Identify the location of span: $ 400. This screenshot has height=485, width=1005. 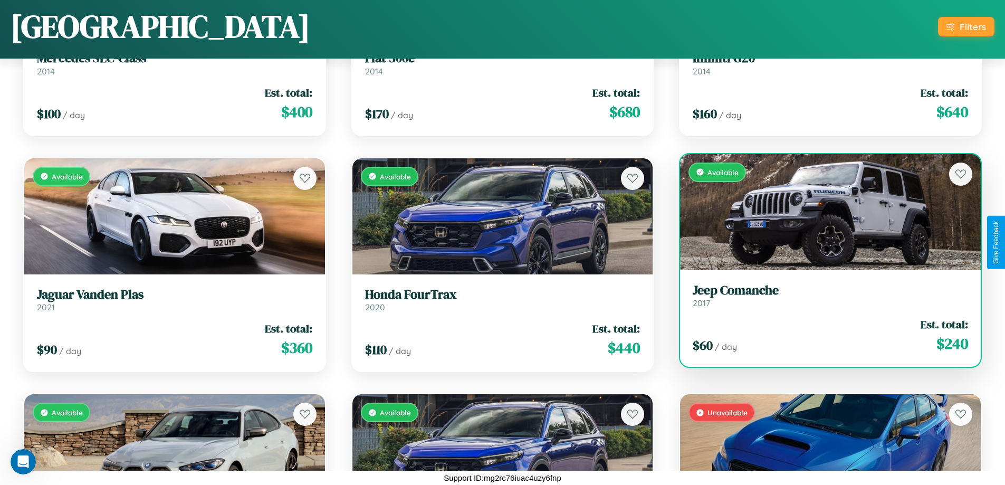
(297, 112).